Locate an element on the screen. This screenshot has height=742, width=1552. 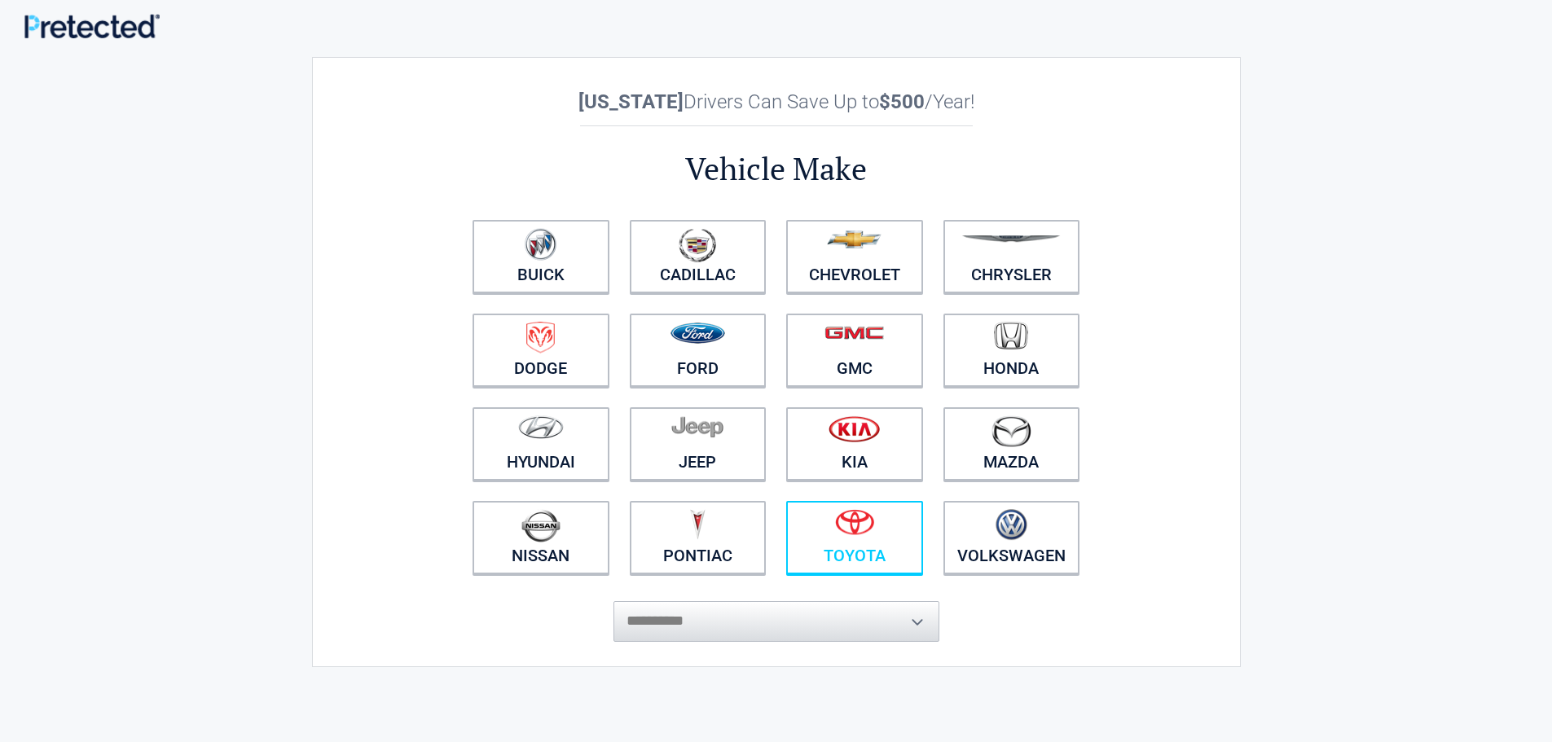
a: Toyota is located at coordinates (855, 538).